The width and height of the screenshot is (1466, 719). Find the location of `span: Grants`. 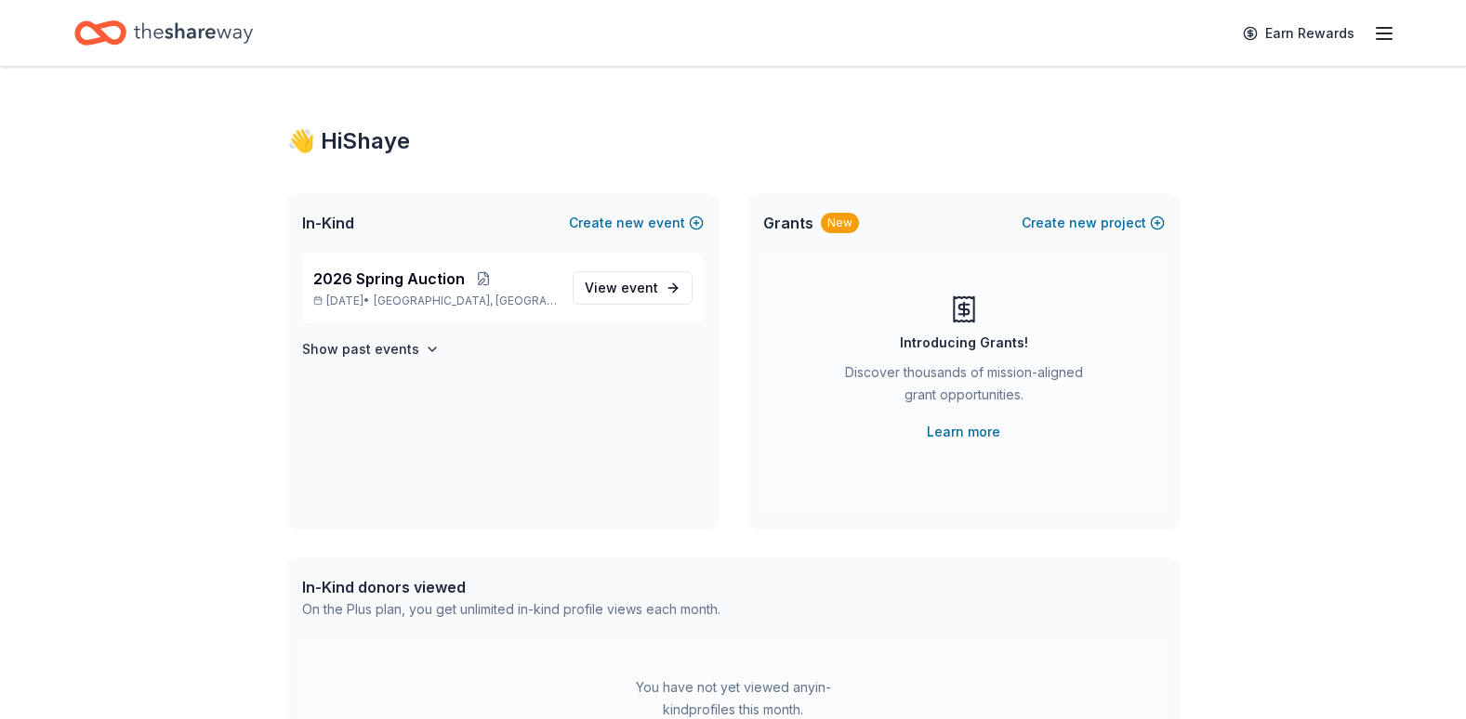

span: Grants is located at coordinates (788, 223).